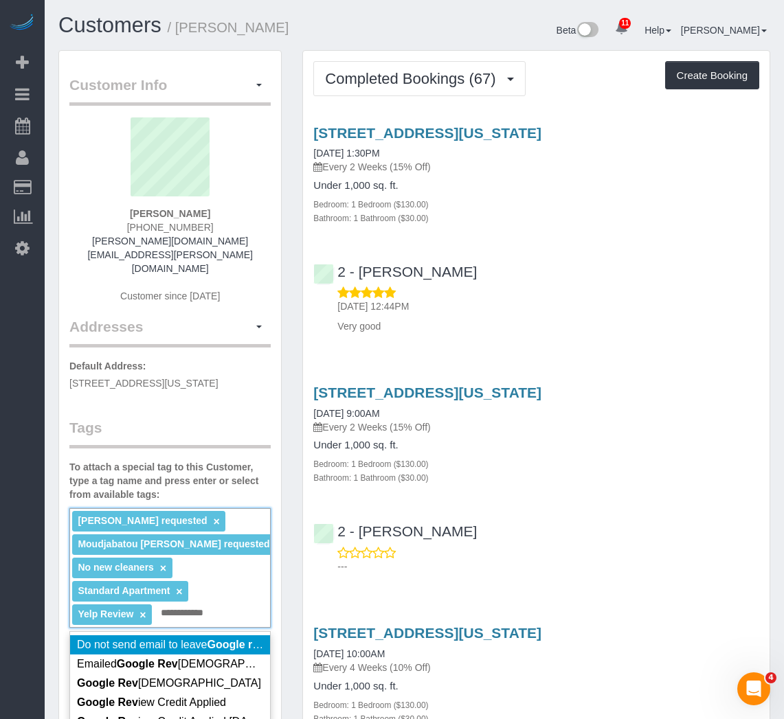  What do you see at coordinates (536, 668) in the screenshot?
I see `p: Every 4 Weeks (10% Off)` at bounding box center [536, 668].